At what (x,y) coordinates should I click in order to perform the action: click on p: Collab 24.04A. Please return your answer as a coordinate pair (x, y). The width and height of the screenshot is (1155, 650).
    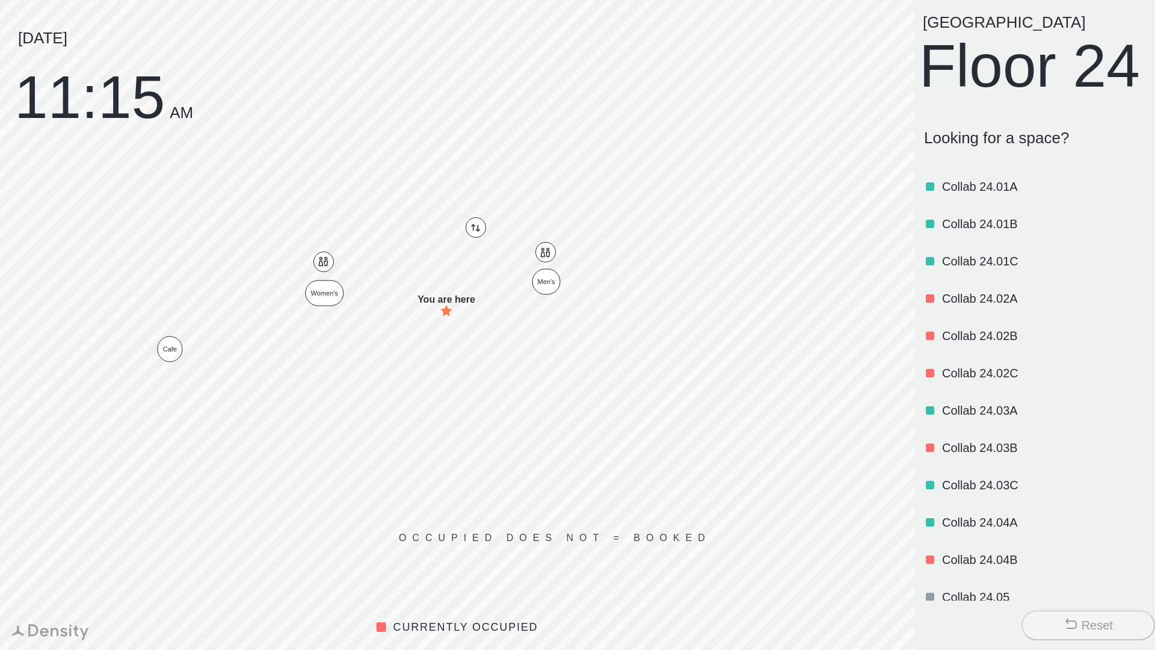
    Looking at the image, I should click on (1043, 522).